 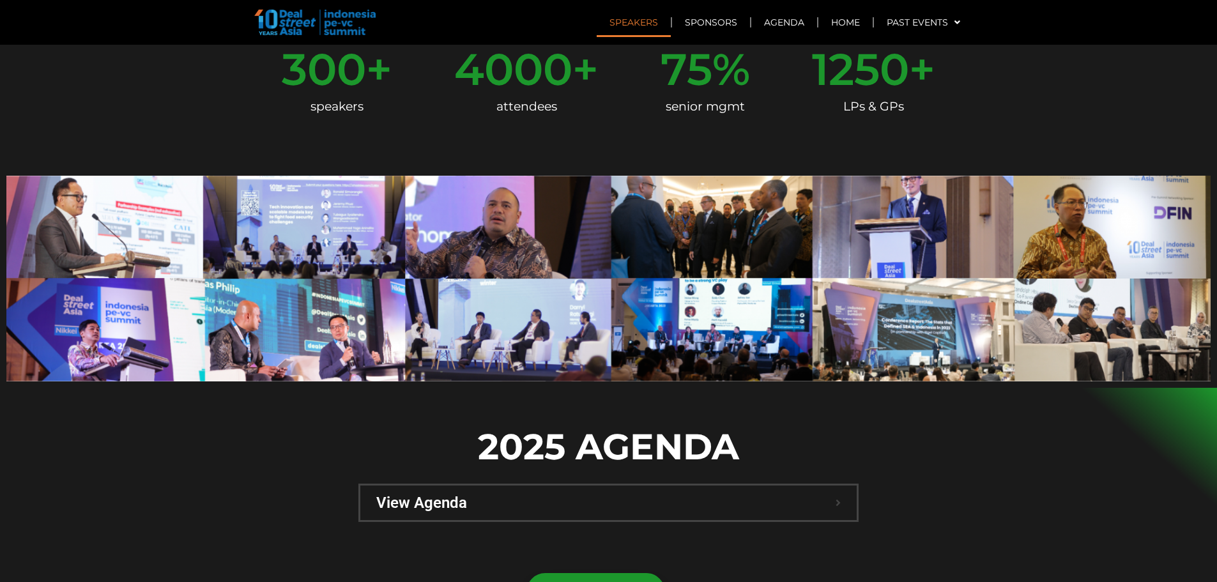 What do you see at coordinates (606, 503) in the screenshot?
I see `span: View Agenda` at bounding box center [606, 503].